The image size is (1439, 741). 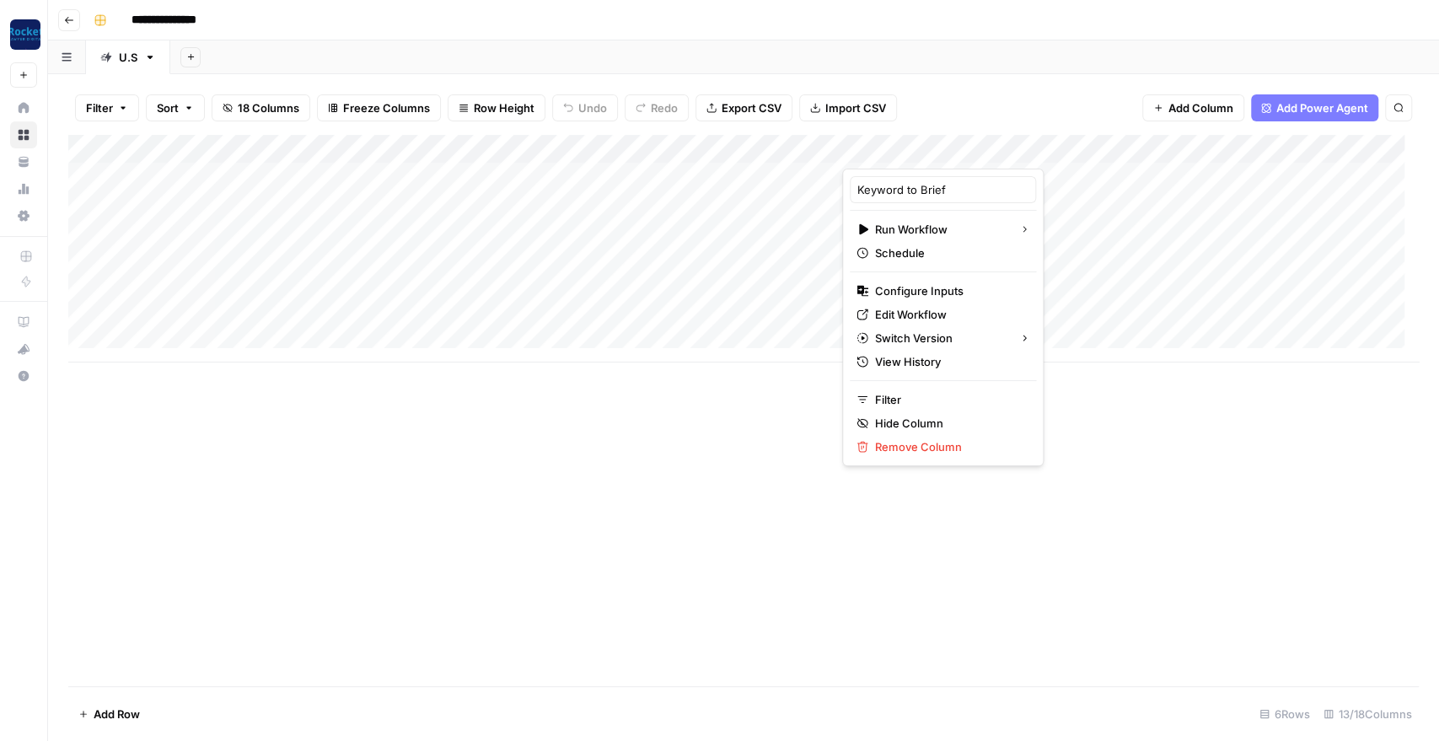 What do you see at coordinates (948, 291) in the screenshot?
I see `span: Configure Inputs` at bounding box center [948, 291].